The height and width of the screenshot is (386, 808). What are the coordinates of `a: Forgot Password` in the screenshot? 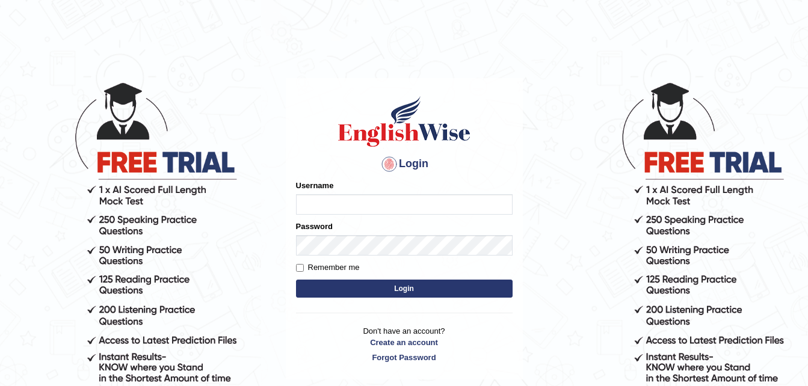 It's located at (404, 357).